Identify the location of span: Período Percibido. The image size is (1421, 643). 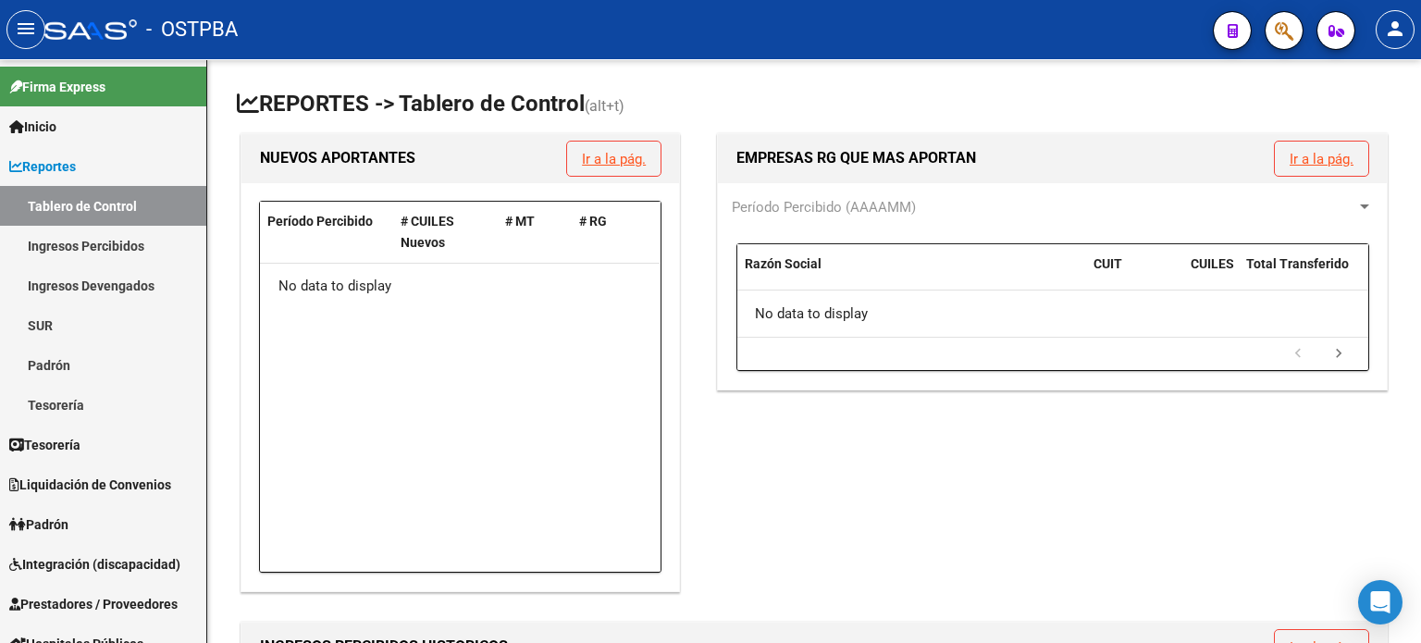
(320, 221).